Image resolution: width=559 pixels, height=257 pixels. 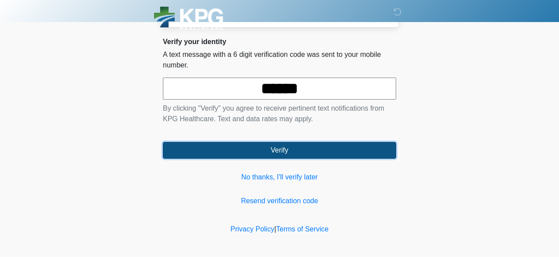 What do you see at coordinates (253, 228) in the screenshot?
I see `a: Privacy Policy` at bounding box center [253, 228].